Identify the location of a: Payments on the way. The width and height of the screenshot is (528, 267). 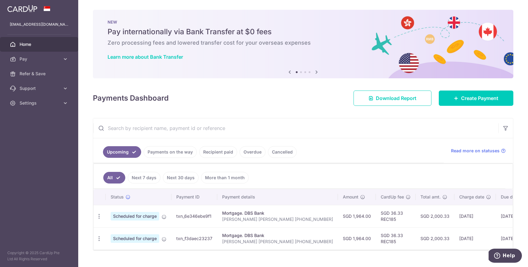
(170, 152).